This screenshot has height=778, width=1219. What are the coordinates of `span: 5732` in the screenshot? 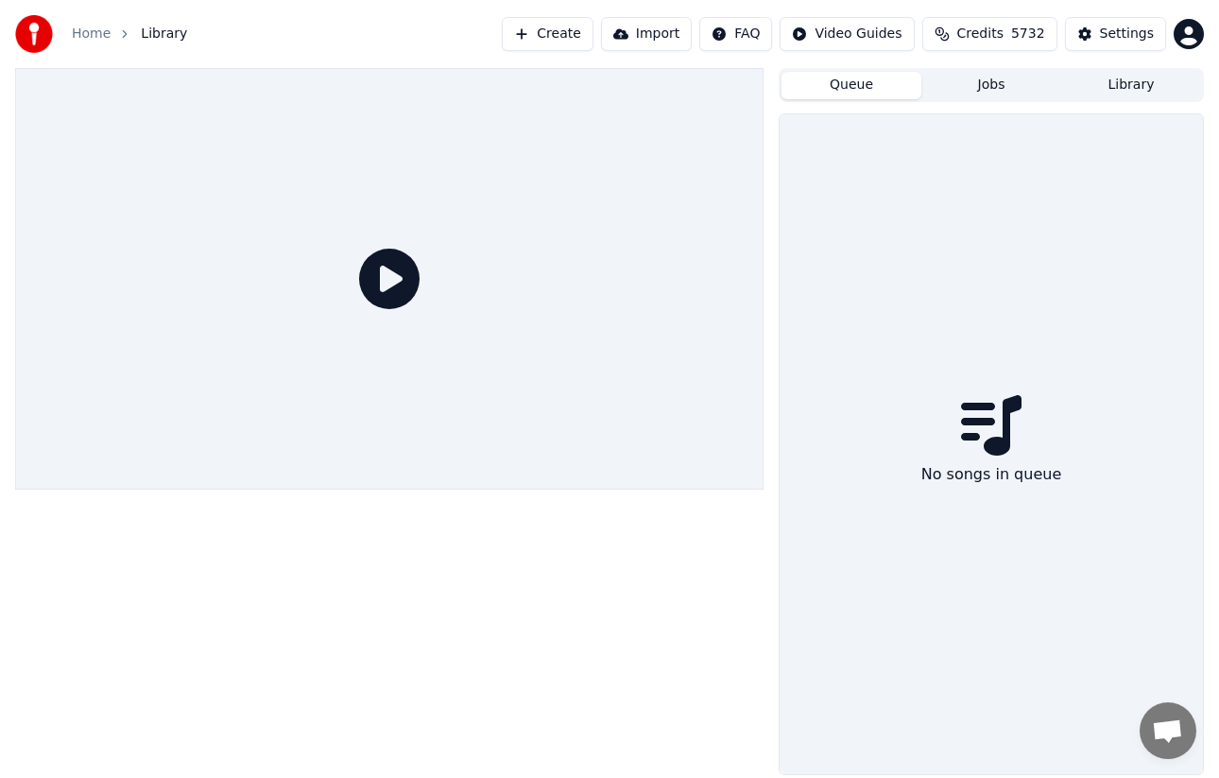 It's located at (1028, 34).